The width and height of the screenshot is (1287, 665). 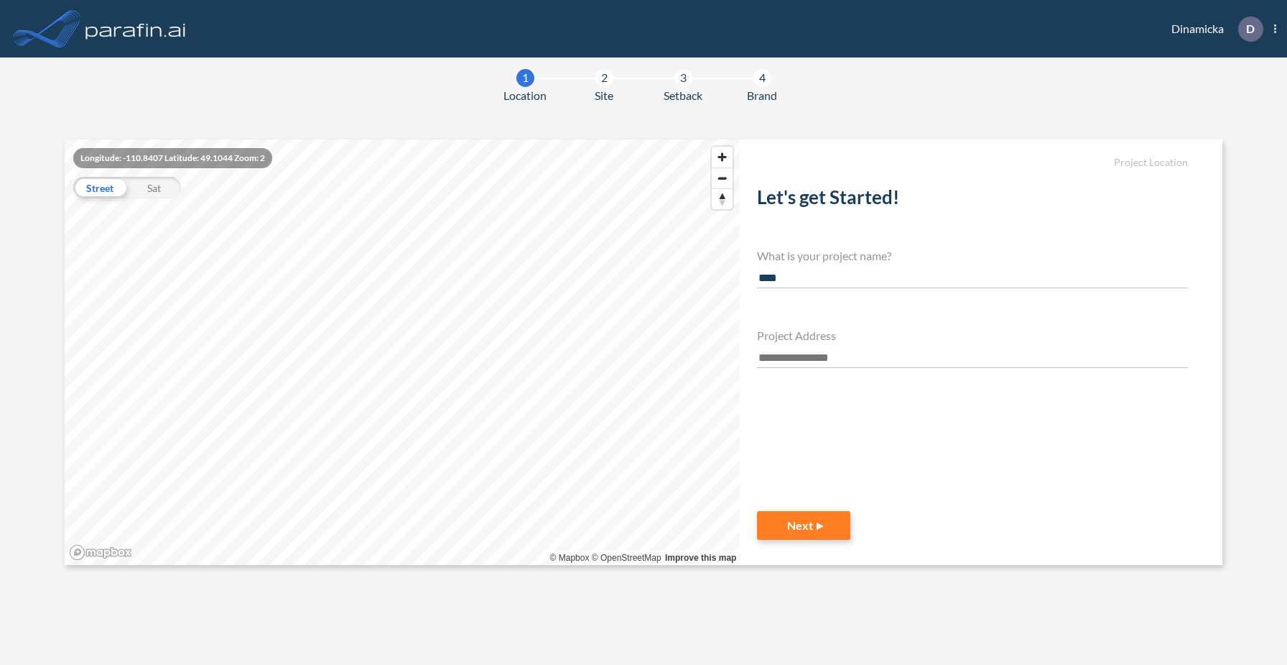 I want to click on div: 2, so click(x=604, y=78).